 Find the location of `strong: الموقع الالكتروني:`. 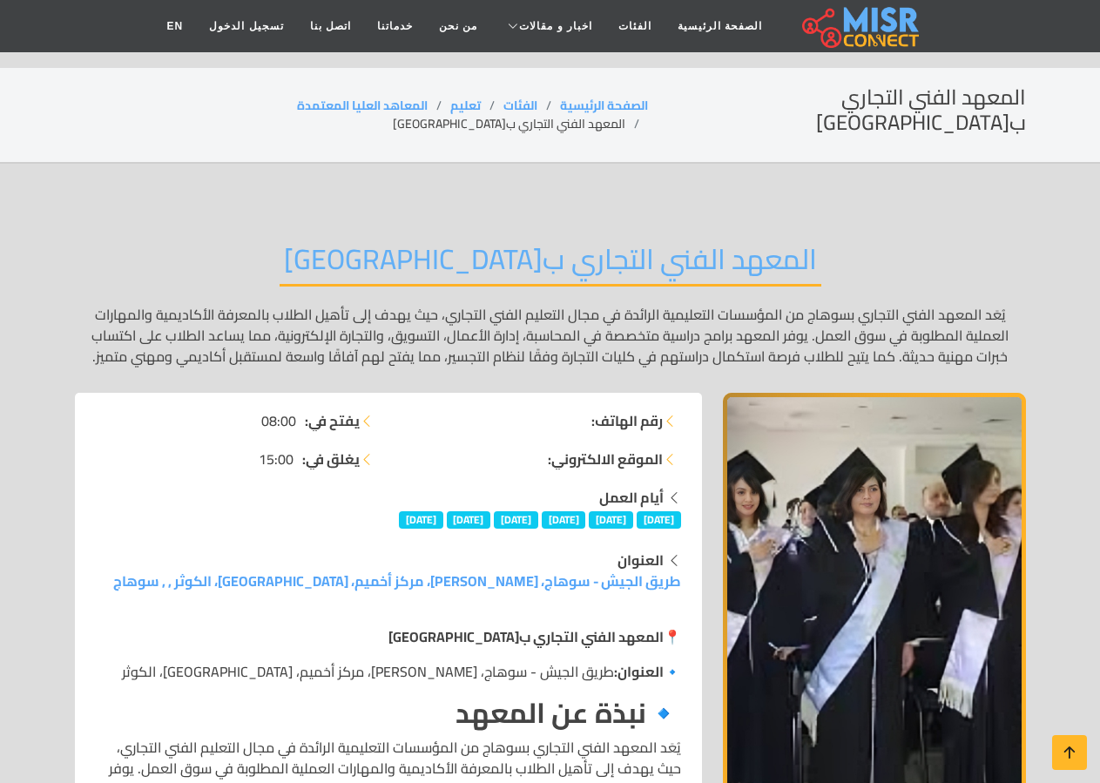

strong: الموقع الالكتروني: is located at coordinates (605, 459).